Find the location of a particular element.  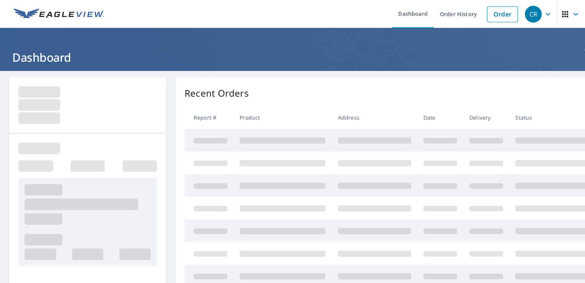

th: Address is located at coordinates (375, 117).